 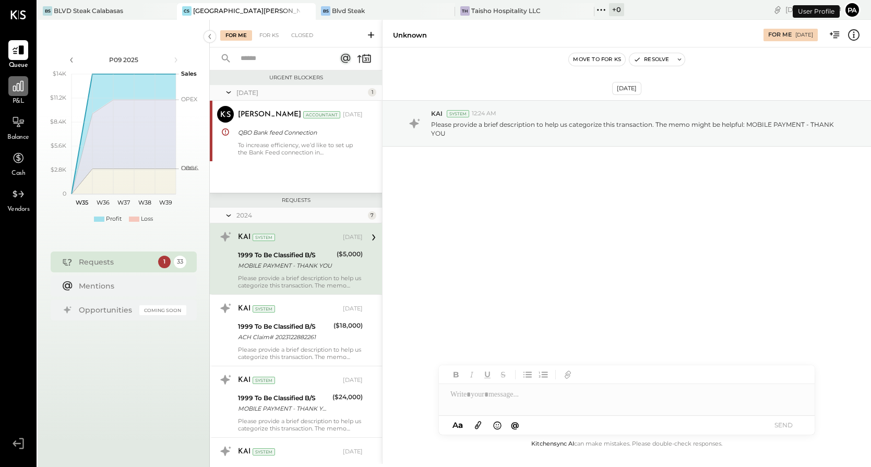 What do you see at coordinates (18, 138) in the screenshot?
I see `span: Balance` at bounding box center [18, 138].